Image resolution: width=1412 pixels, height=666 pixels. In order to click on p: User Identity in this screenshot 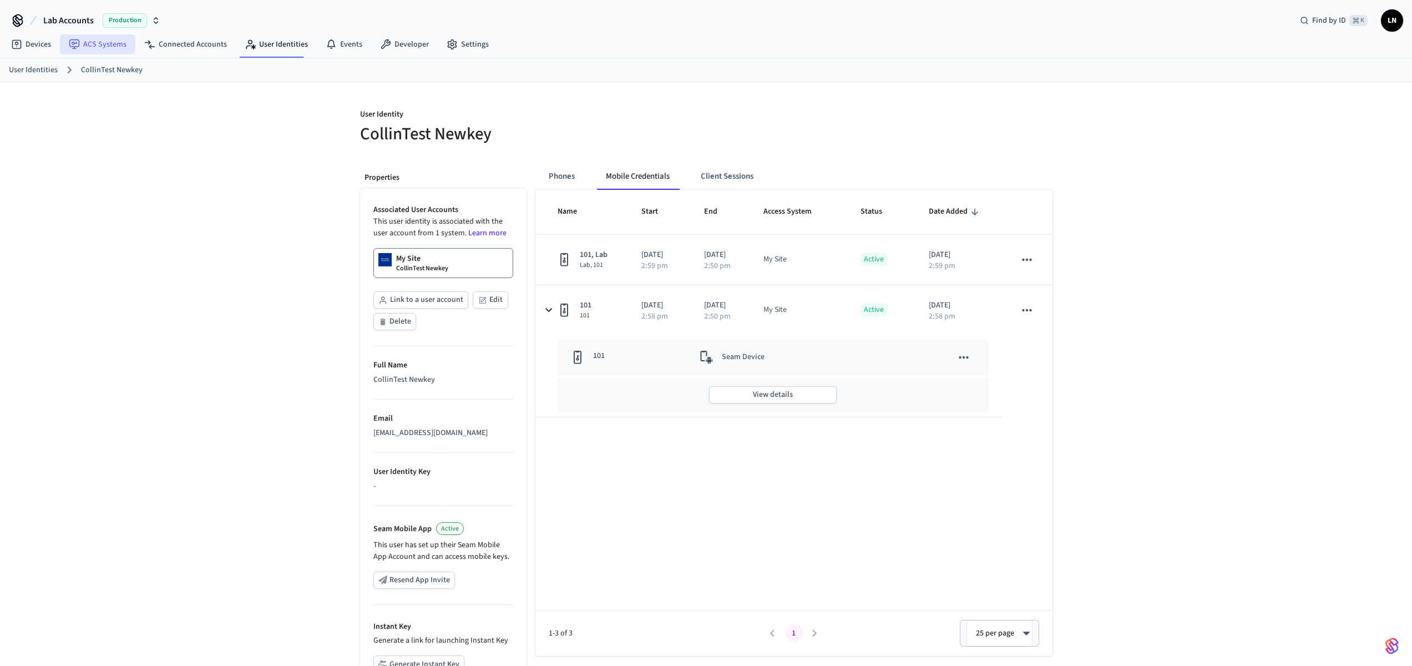, I will do `click(530, 115)`.